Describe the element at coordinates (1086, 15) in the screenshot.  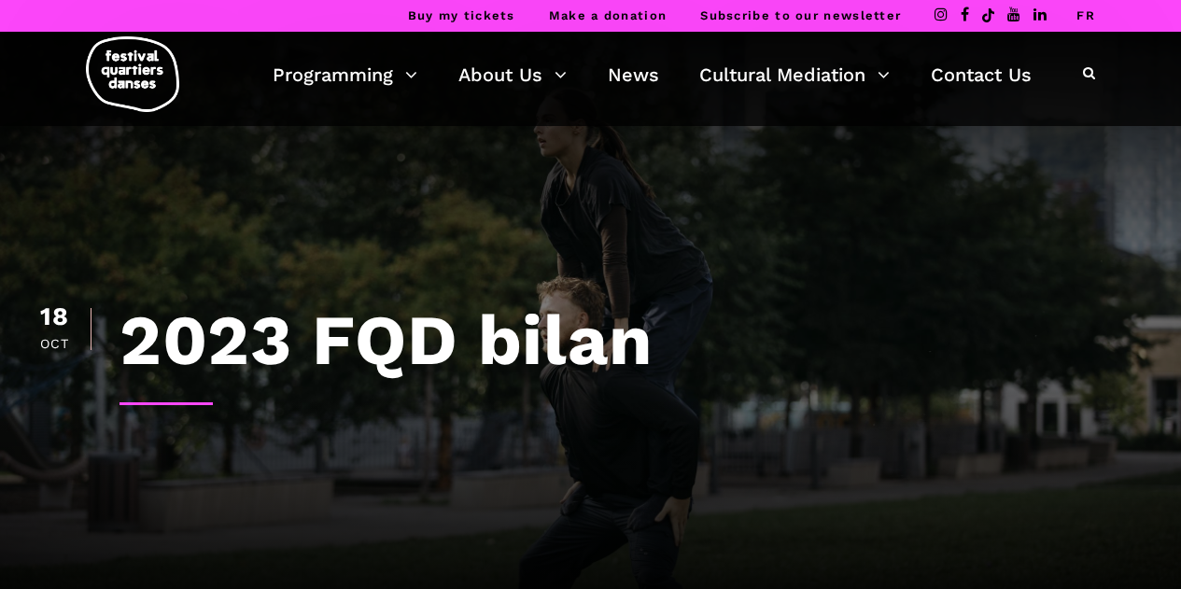
I see `a: FR` at that location.